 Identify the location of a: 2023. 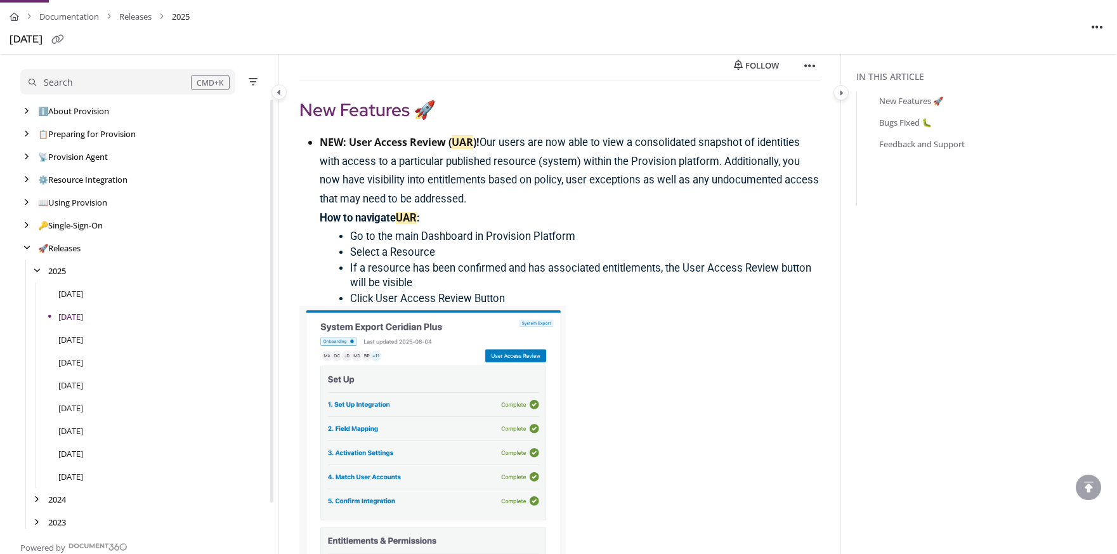
(57, 522).